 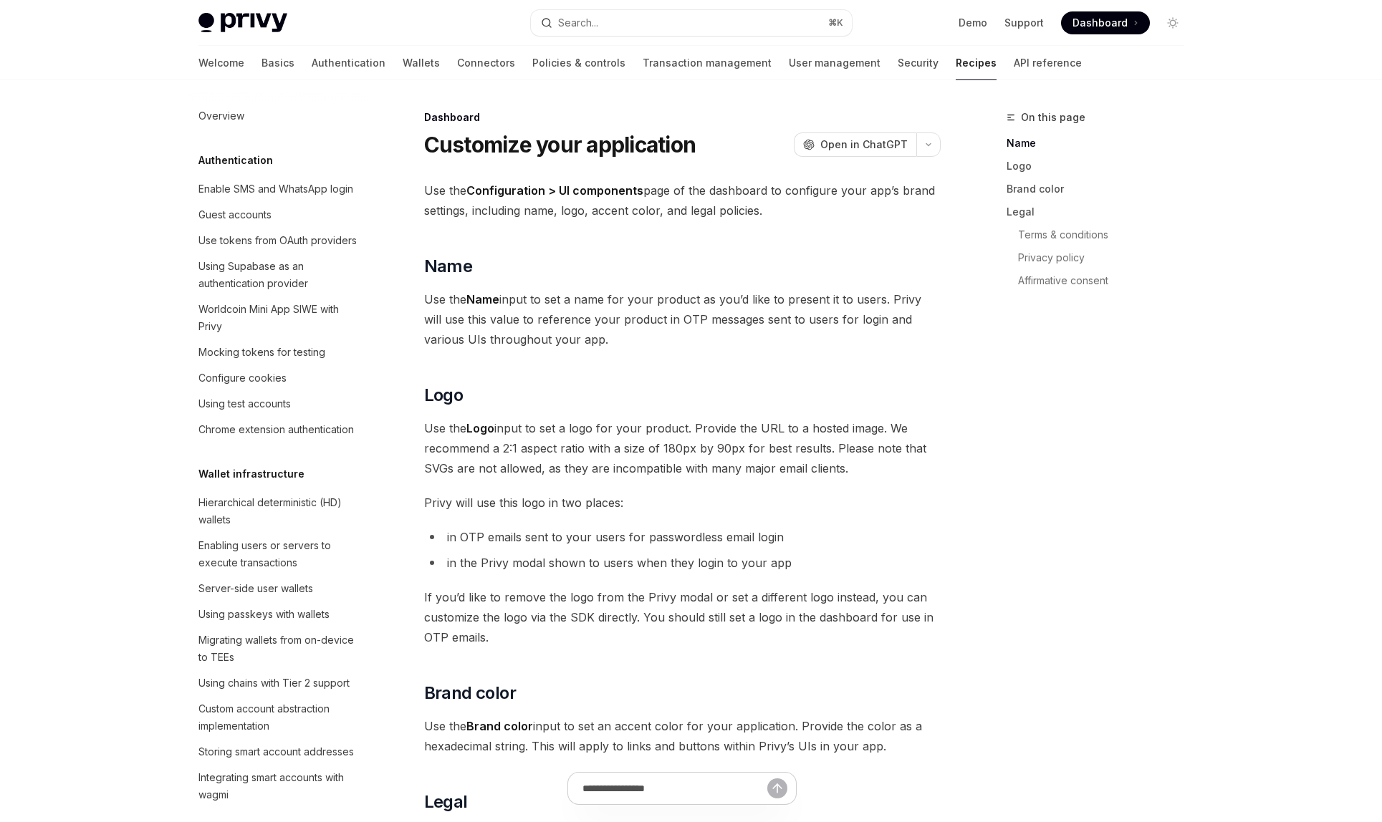 I want to click on a: Using chains with Tier 2 support, so click(x=279, y=683).